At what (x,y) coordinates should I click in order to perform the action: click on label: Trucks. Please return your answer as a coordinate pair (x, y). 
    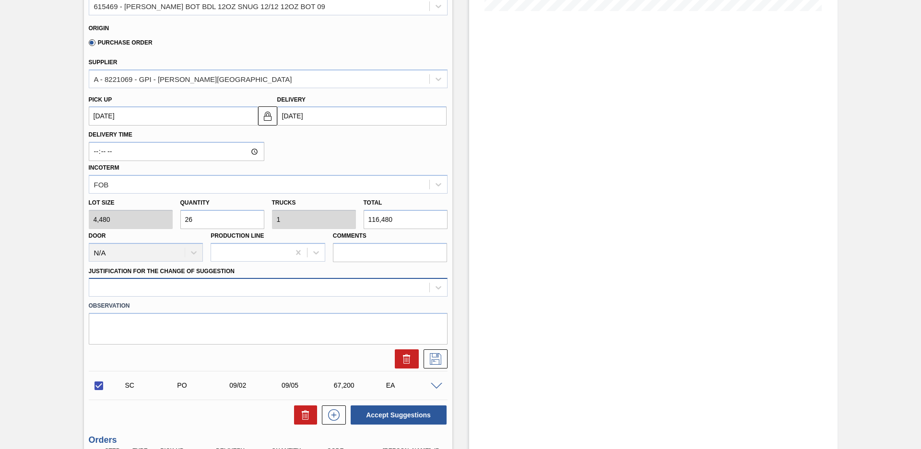
    Looking at the image, I should click on (284, 203).